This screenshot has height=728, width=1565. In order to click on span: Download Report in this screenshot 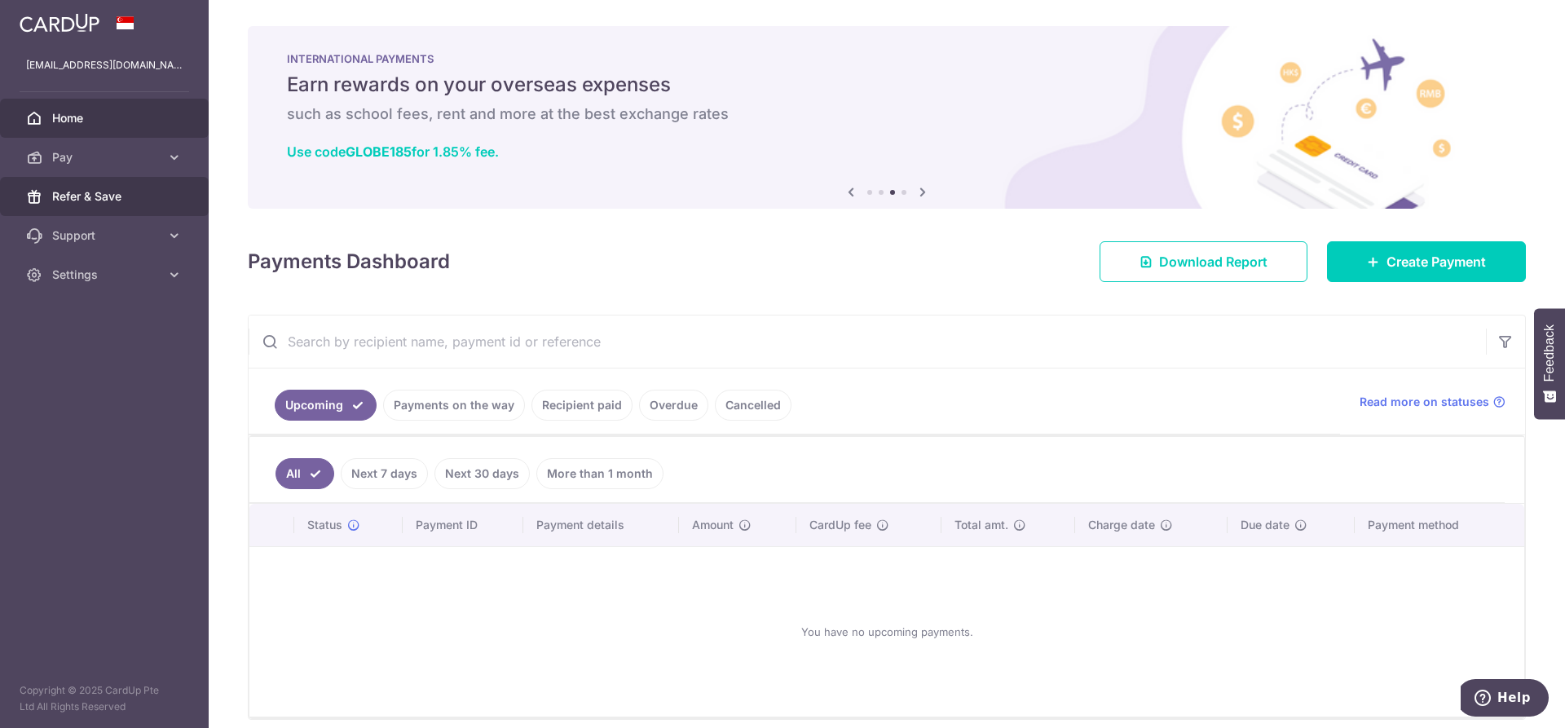, I will do `click(1213, 262)`.